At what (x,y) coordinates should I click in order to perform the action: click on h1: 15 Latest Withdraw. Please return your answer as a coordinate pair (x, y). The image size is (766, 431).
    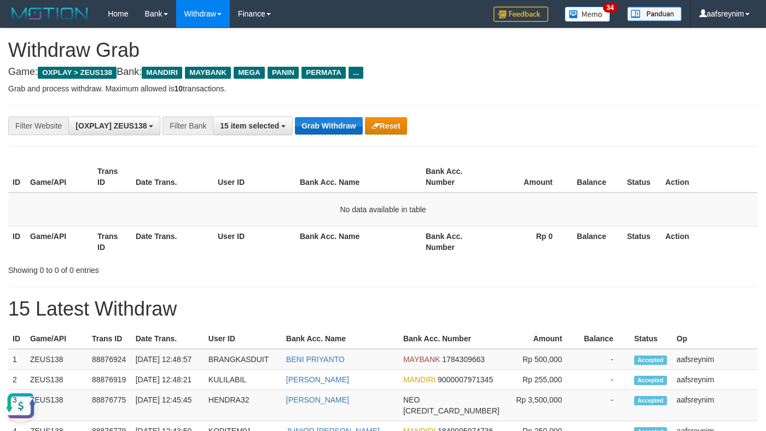
    Looking at the image, I should click on (383, 309).